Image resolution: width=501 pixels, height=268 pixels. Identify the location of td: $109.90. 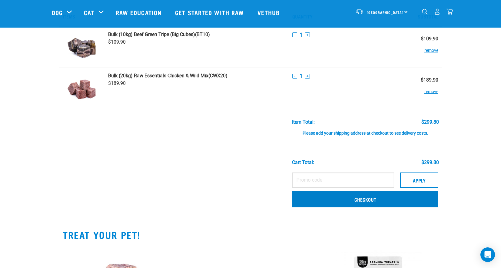
(423, 47).